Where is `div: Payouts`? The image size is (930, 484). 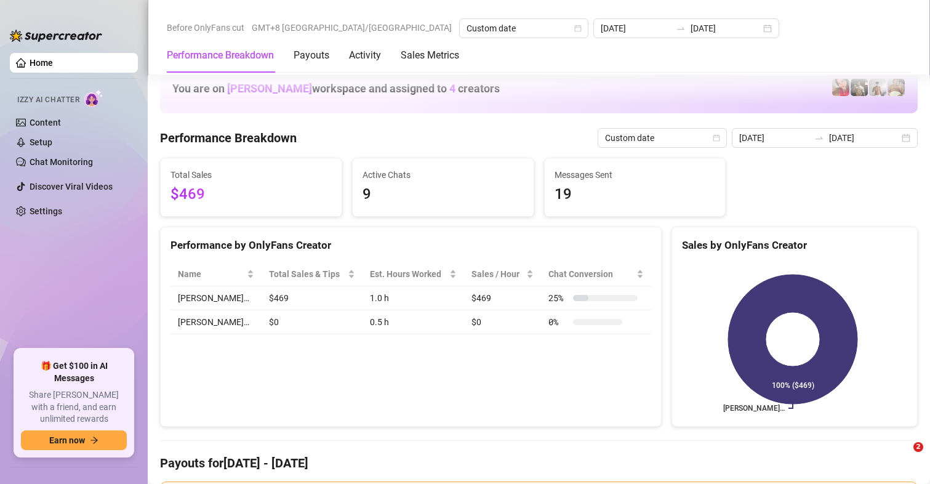 div: Payouts is located at coordinates (311, 55).